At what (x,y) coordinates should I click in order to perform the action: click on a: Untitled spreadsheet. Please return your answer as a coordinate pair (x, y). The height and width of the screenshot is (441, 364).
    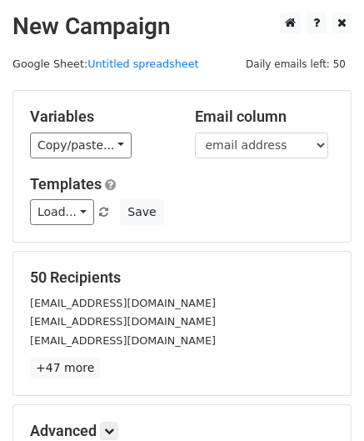
    Looking at the image, I should click on (143, 63).